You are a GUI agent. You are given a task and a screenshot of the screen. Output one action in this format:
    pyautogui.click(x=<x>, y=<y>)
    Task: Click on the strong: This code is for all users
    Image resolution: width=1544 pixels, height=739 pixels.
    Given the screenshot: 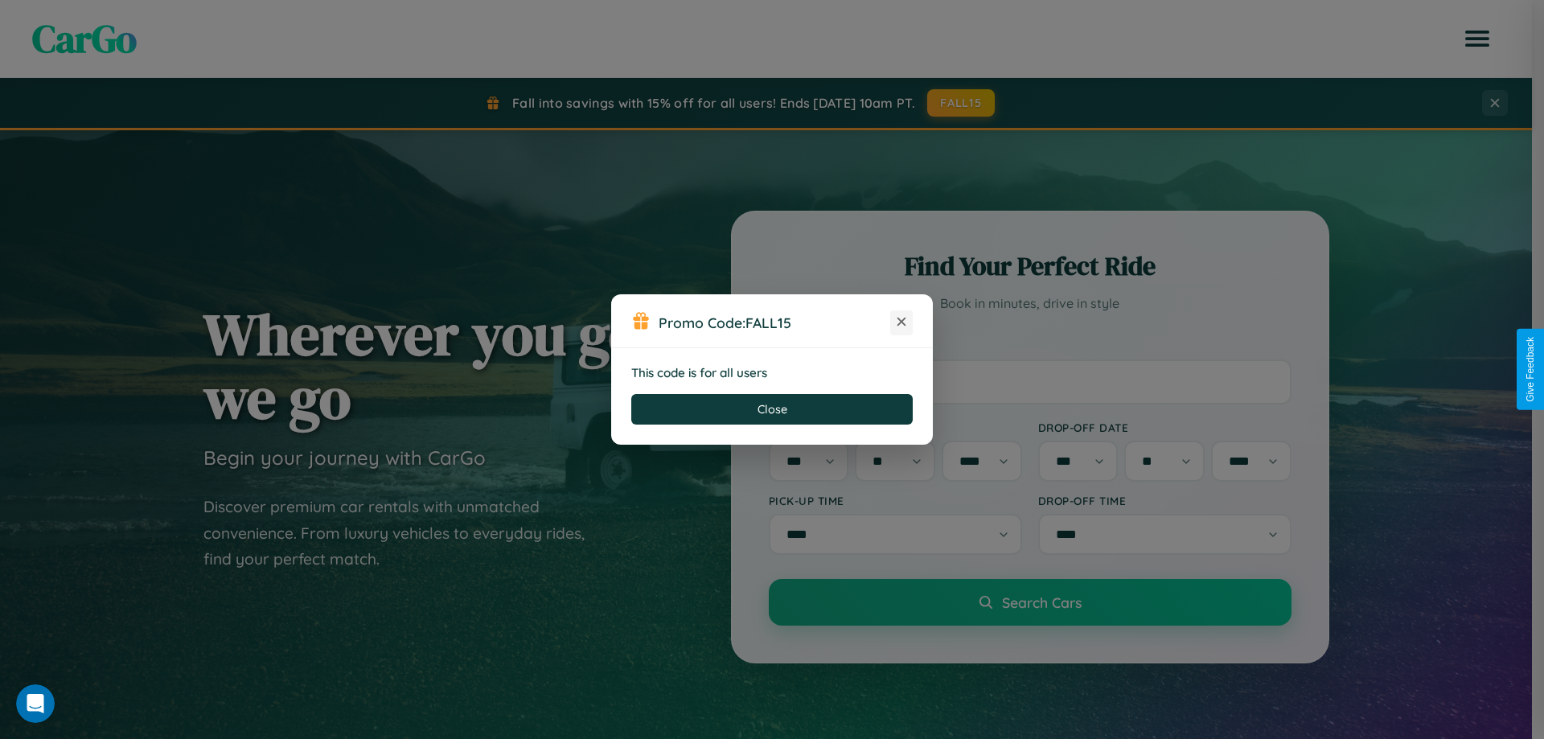 What is the action you would take?
    pyautogui.click(x=699, y=372)
    